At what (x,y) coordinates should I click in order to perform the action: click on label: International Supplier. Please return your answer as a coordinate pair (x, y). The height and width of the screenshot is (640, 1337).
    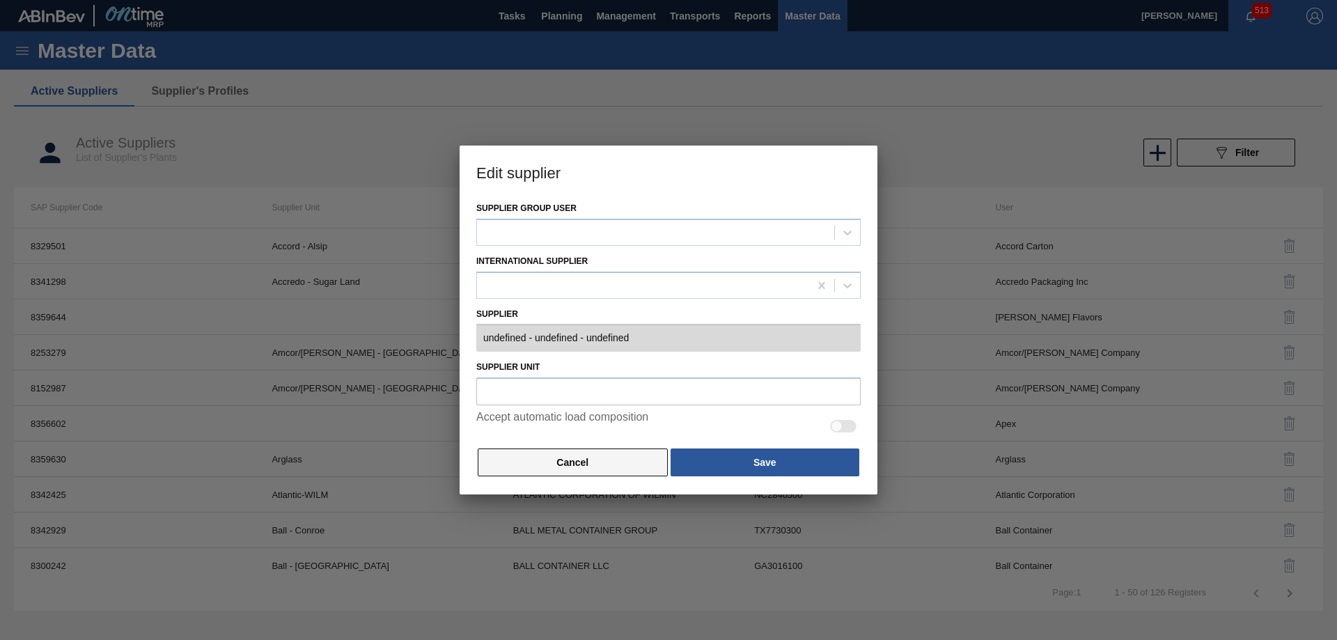
    Looking at the image, I should click on (532, 261).